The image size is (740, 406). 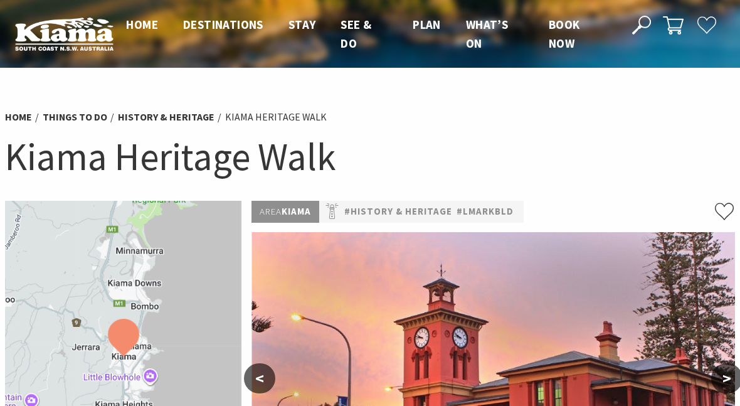 What do you see at coordinates (64, 34) in the screenshot?
I see `img: Kiama Logo` at bounding box center [64, 34].